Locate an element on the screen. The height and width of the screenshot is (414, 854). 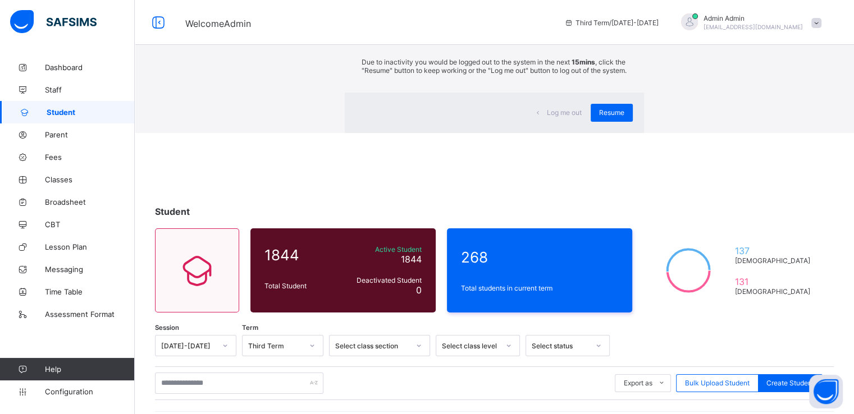
div: Select class section is located at coordinates (372, 345).